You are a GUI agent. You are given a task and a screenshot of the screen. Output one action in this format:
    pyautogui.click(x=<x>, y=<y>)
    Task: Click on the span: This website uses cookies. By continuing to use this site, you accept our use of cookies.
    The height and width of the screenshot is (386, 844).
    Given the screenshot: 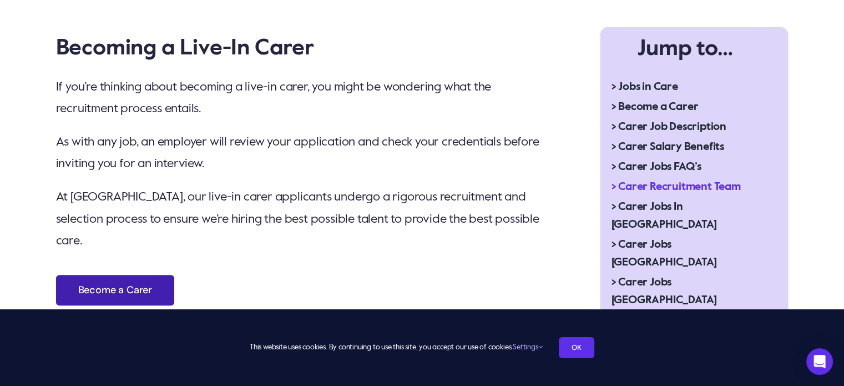 What is the action you would take?
    pyautogui.click(x=396, y=347)
    